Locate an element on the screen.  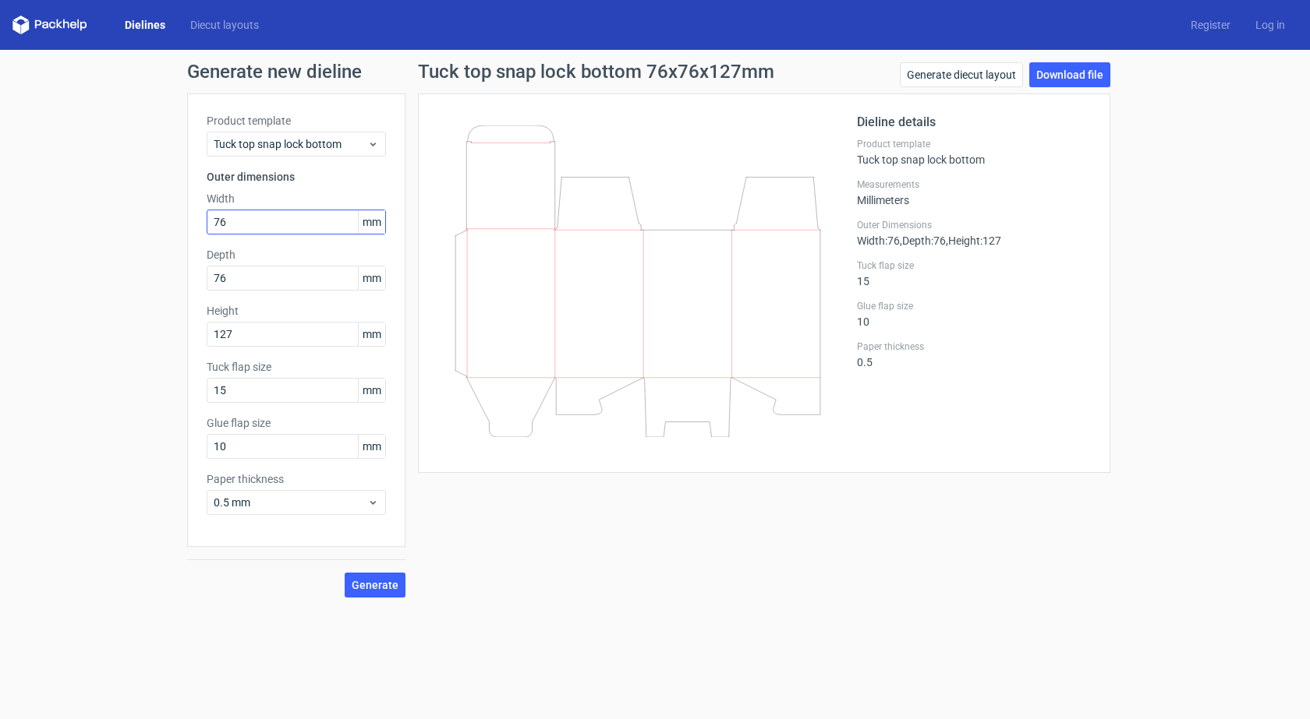
a: Download file is located at coordinates (1069, 75).